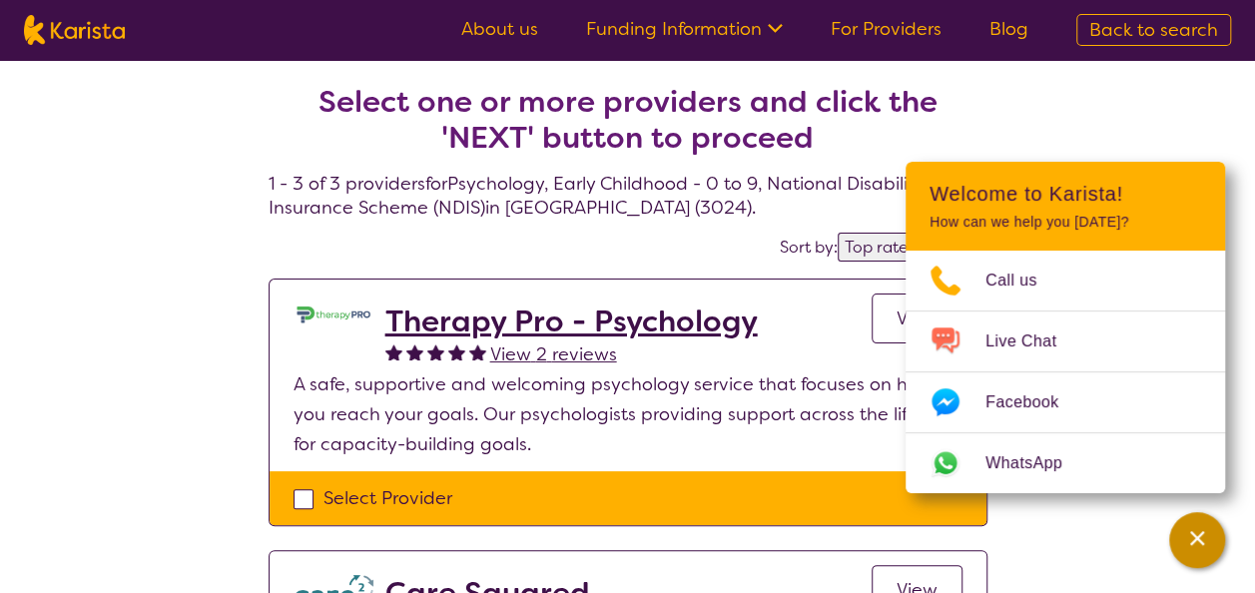 This screenshot has width=1255, height=593. What do you see at coordinates (1008, 29) in the screenshot?
I see `a: Blog` at bounding box center [1008, 29].